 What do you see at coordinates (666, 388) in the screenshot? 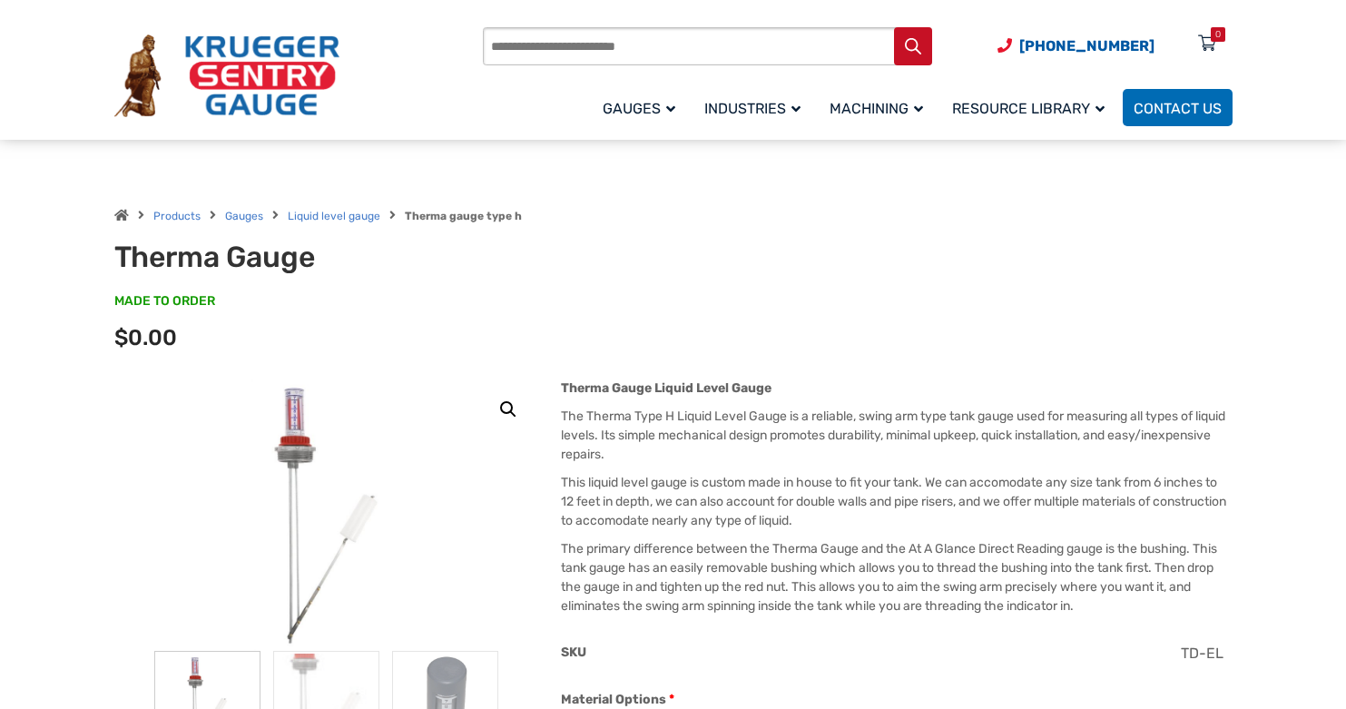
I see `strong: Therma Gauge Liquid Level Gauge` at bounding box center [666, 388].